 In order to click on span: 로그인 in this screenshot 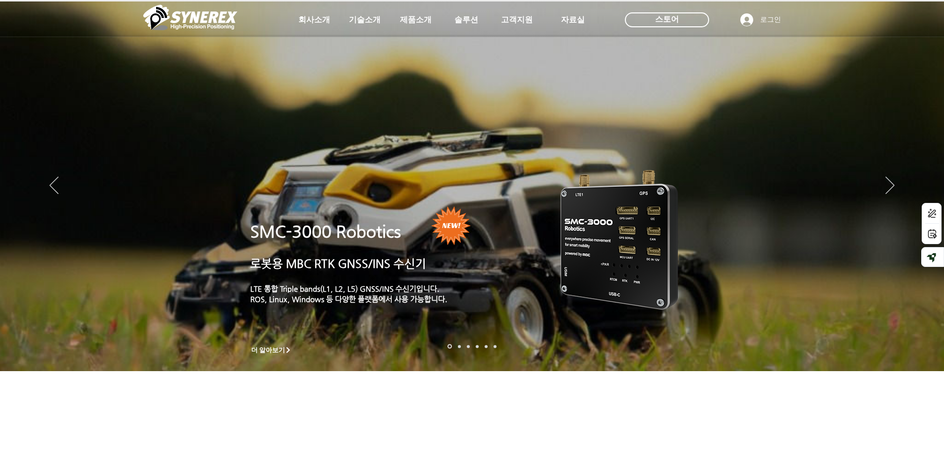, I will do `click(771, 20)`.